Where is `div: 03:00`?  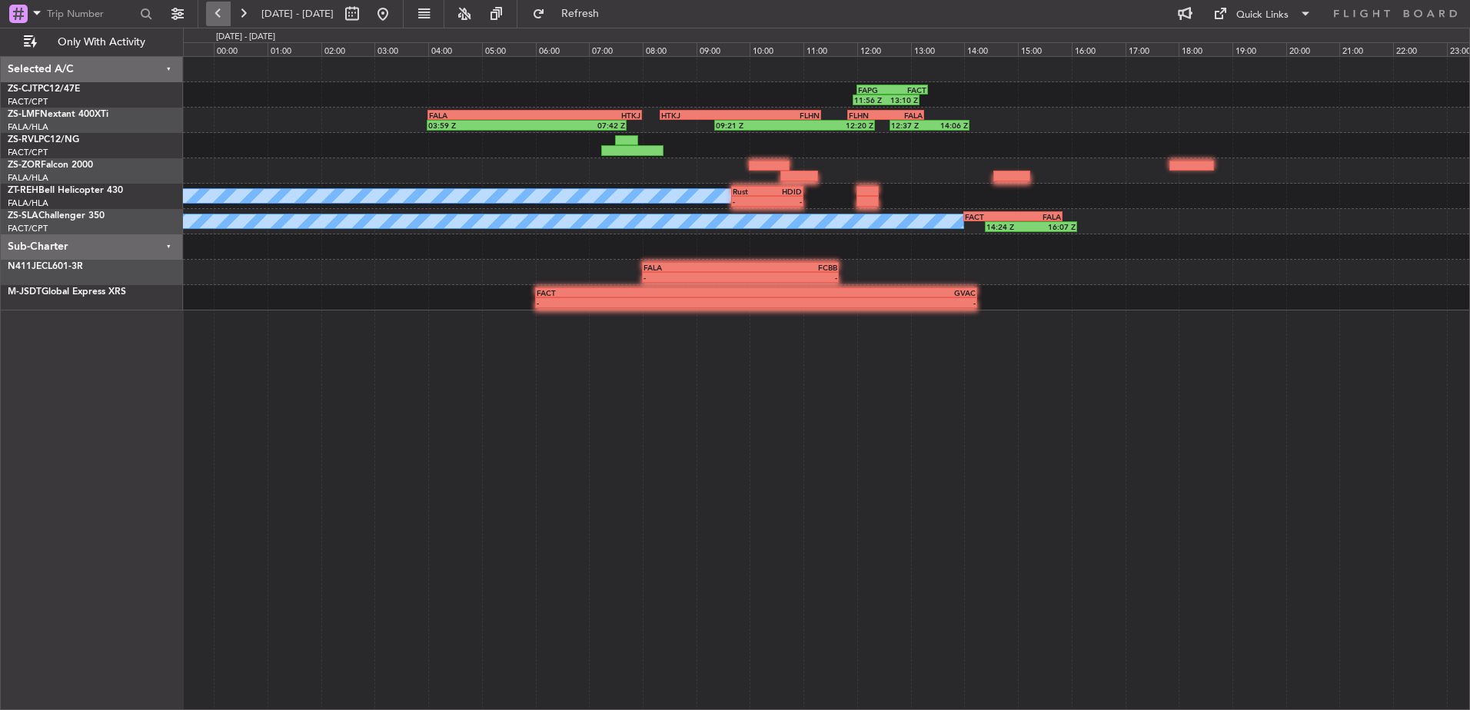 div: 03:00 is located at coordinates (401, 49).